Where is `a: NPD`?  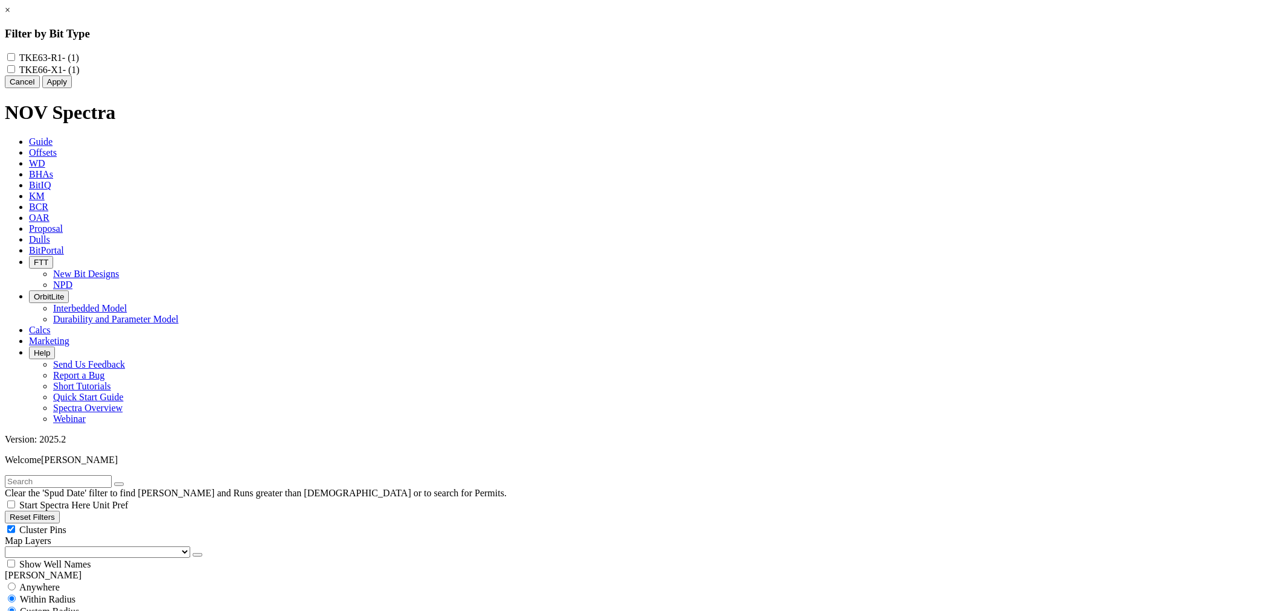 a: NPD is located at coordinates (63, 284).